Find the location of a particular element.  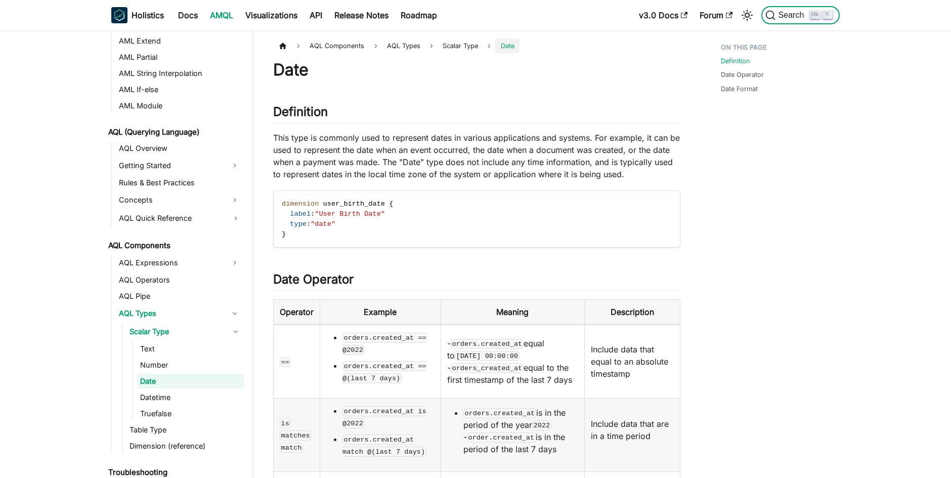

a: AQL Overview is located at coordinates (180, 148).